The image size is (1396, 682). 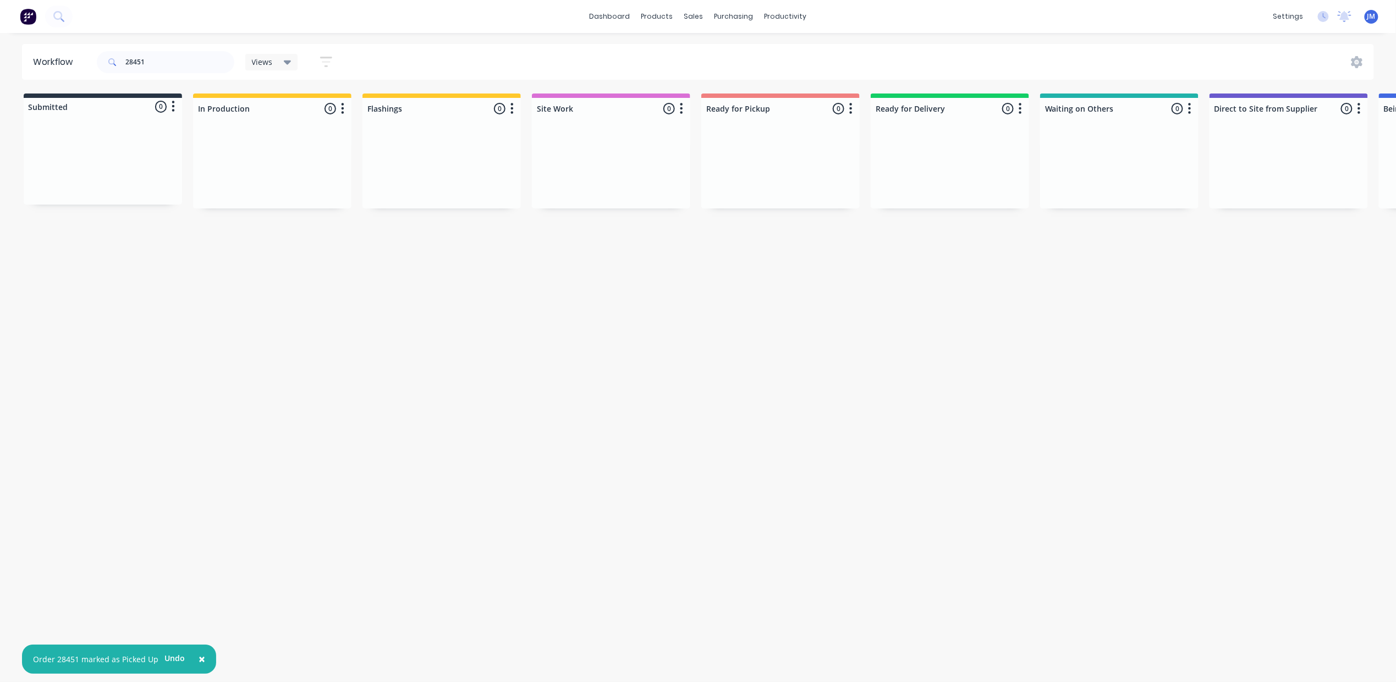 What do you see at coordinates (610, 17) in the screenshot?
I see `a: dashboard` at bounding box center [610, 17].